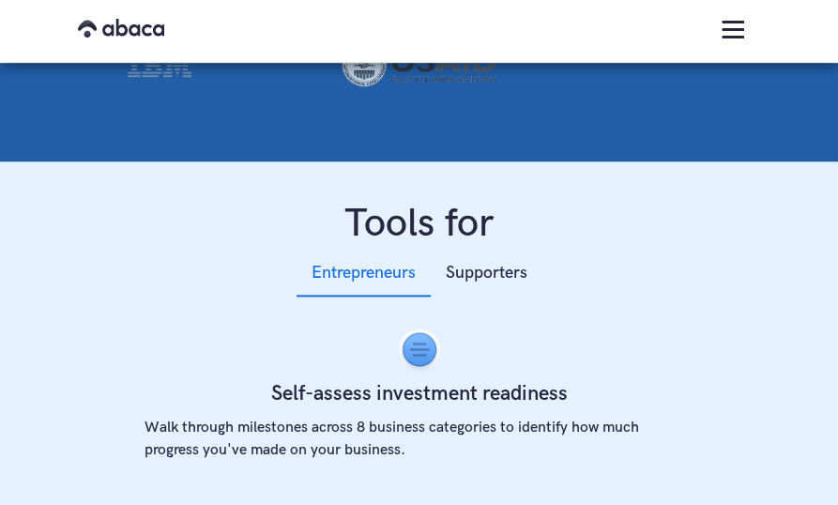  Describe the element at coordinates (733, 28) in the screenshot. I see `div: menu` at that location.